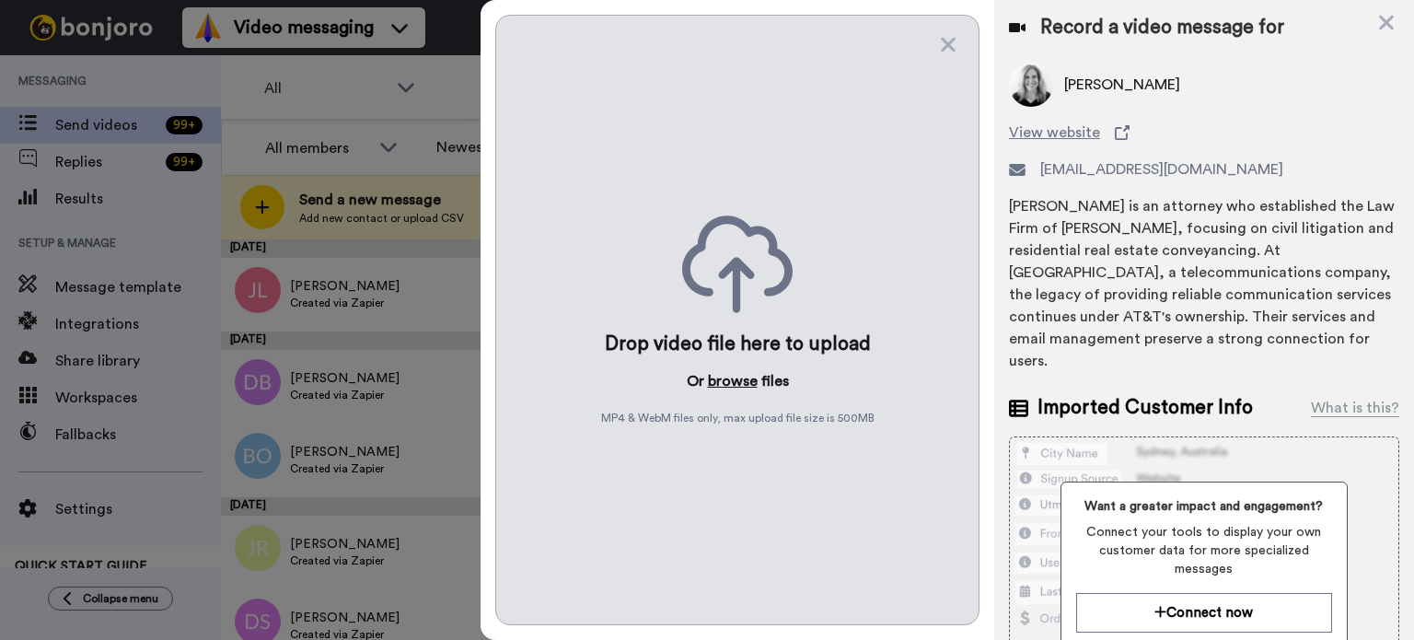 The width and height of the screenshot is (1414, 640). Describe the element at coordinates (733, 381) in the screenshot. I see `button: browse` at that location.